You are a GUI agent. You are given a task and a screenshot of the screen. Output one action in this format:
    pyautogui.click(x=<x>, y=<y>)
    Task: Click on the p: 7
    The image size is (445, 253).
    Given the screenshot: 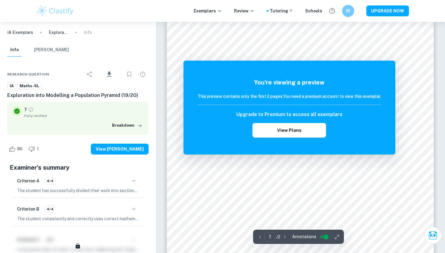 What is the action you would take?
    pyautogui.click(x=25, y=110)
    